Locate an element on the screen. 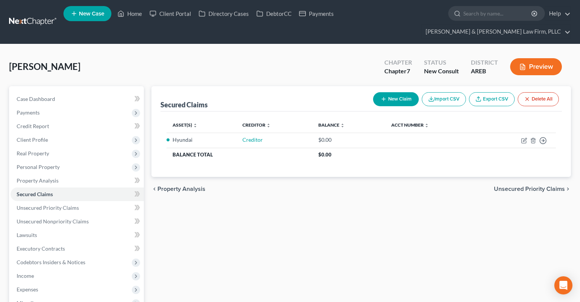 This screenshot has width=580, height=302. span: Unsecured Nonpriority Claims is located at coordinates (52, 221).